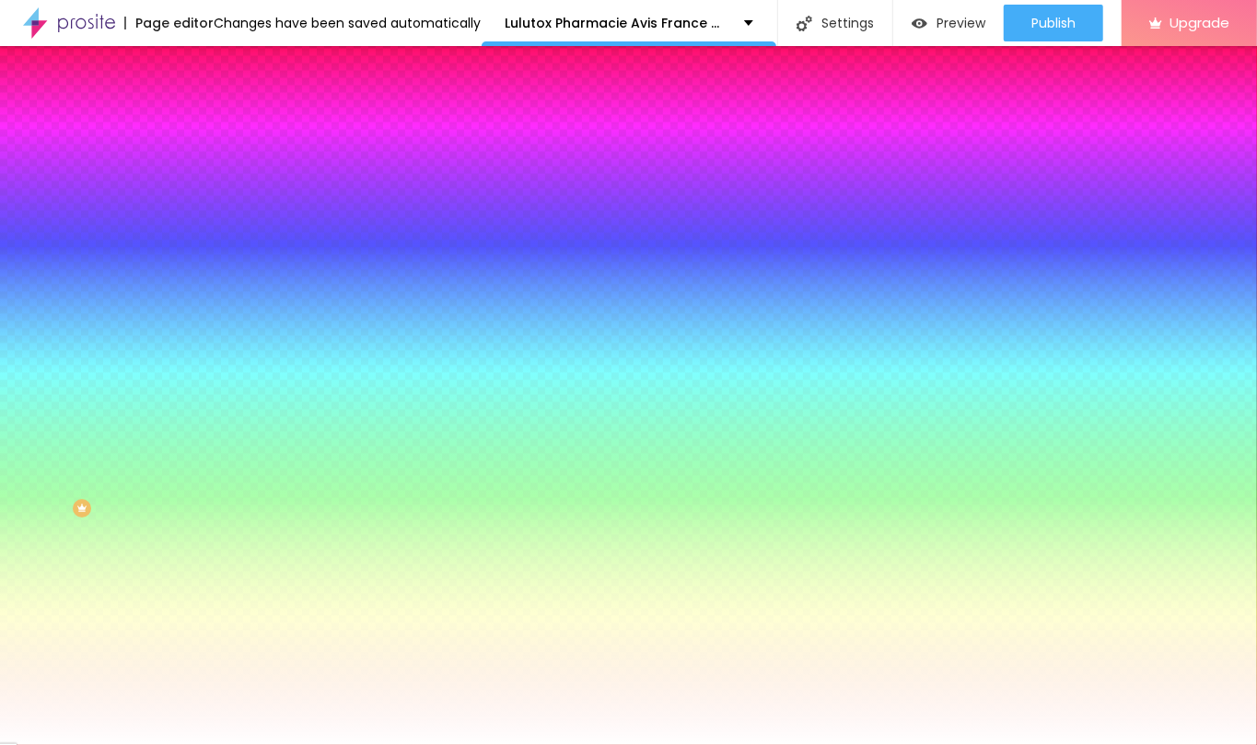 The height and width of the screenshot is (745, 1257). I want to click on button: Preview, so click(948, 23).